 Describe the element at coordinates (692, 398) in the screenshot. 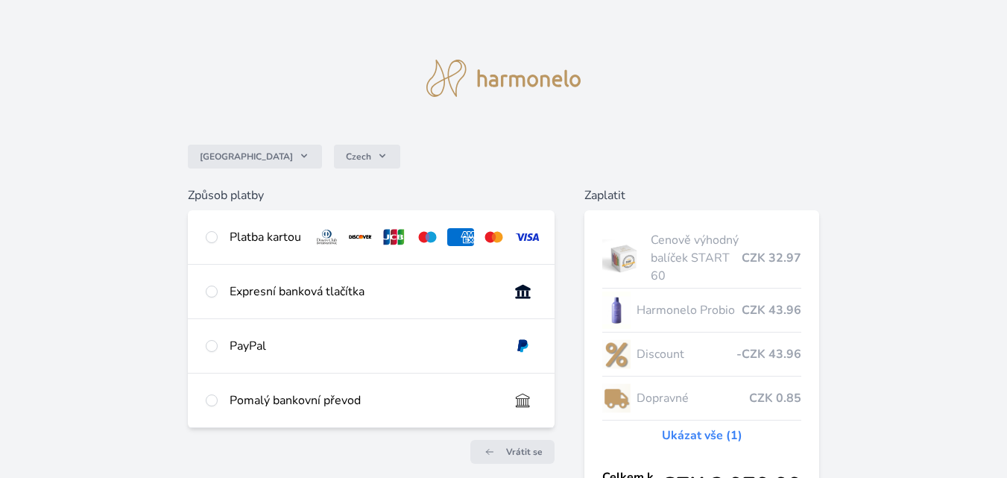

I see `span: Dopravné` at that location.